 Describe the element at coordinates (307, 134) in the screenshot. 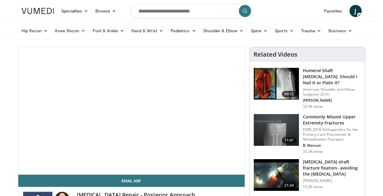

I see `a: 11:47 Commonly Missed Upper Extremity Fractures FORE 2018 Orthopaedics for the Primary Care Pract...` at that location.